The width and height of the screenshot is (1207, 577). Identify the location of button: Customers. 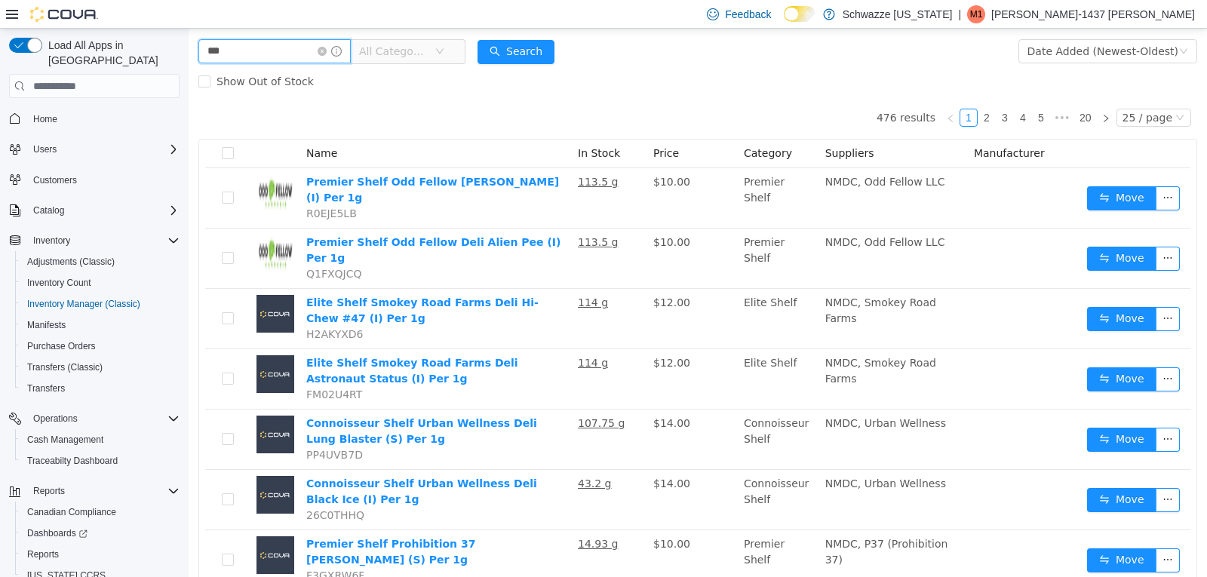
(94, 180).